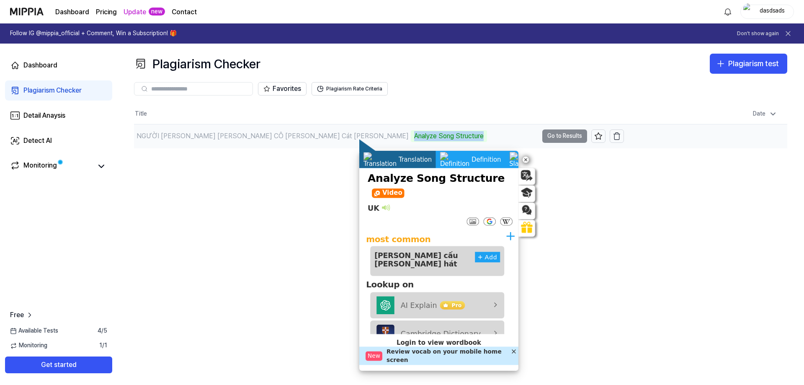 The height and width of the screenshot is (385, 804). Describe the element at coordinates (349, 89) in the screenshot. I see `button: Plagiarism Rate Criteria` at that location.